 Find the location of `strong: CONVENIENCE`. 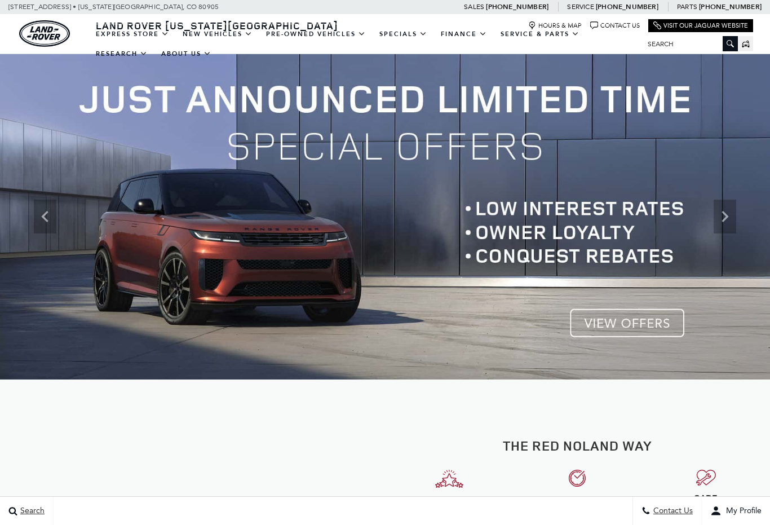

strong: CONVENIENCE is located at coordinates (577, 499).